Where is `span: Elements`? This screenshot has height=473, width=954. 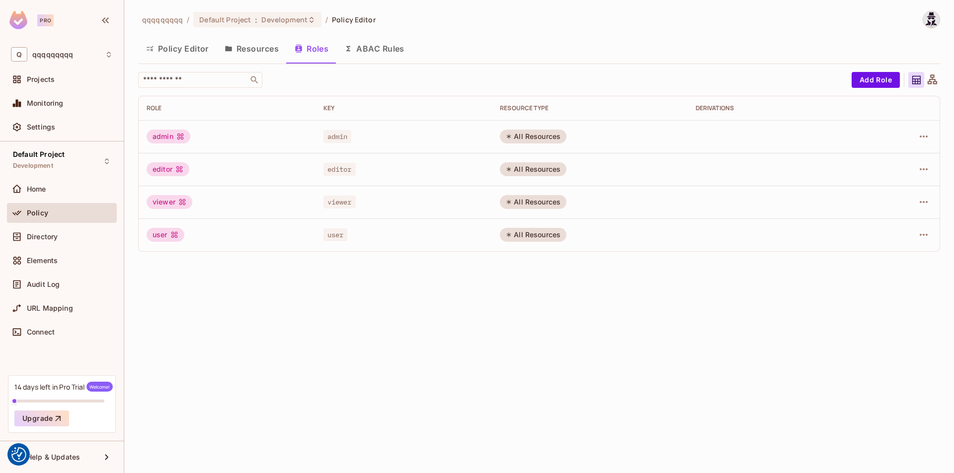 span: Elements is located at coordinates (42, 261).